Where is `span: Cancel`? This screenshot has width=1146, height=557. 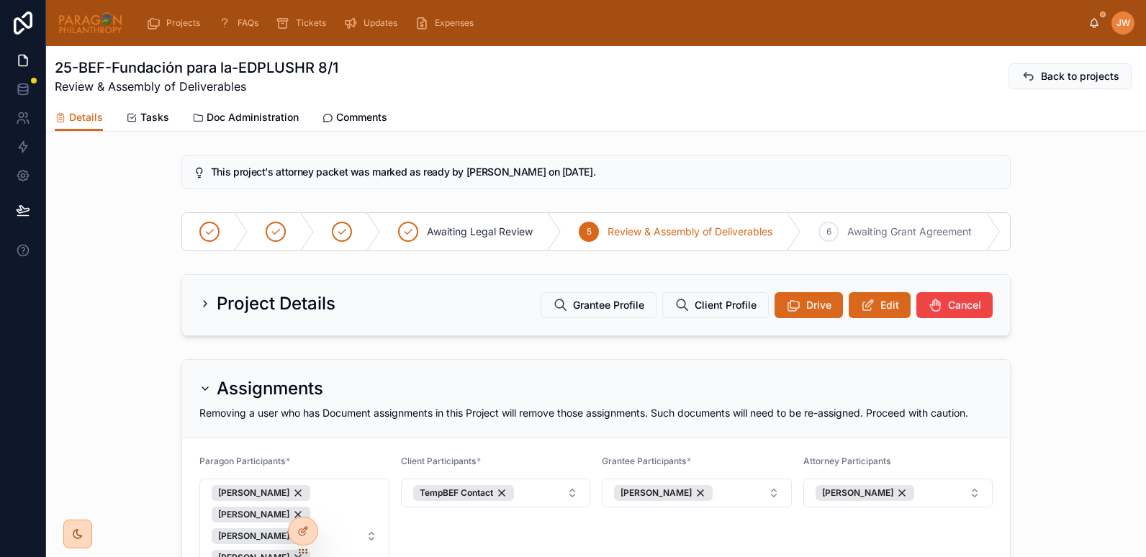 span: Cancel is located at coordinates (964, 305).